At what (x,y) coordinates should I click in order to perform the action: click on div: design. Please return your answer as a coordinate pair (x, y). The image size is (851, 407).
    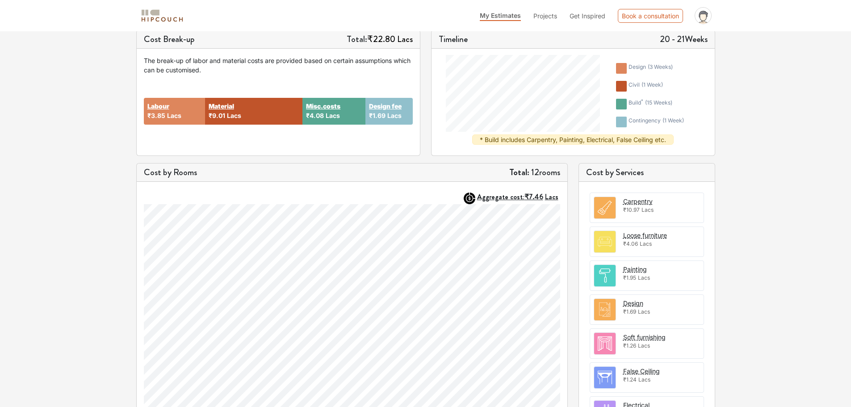
    Looking at the image, I should click on (651, 68).